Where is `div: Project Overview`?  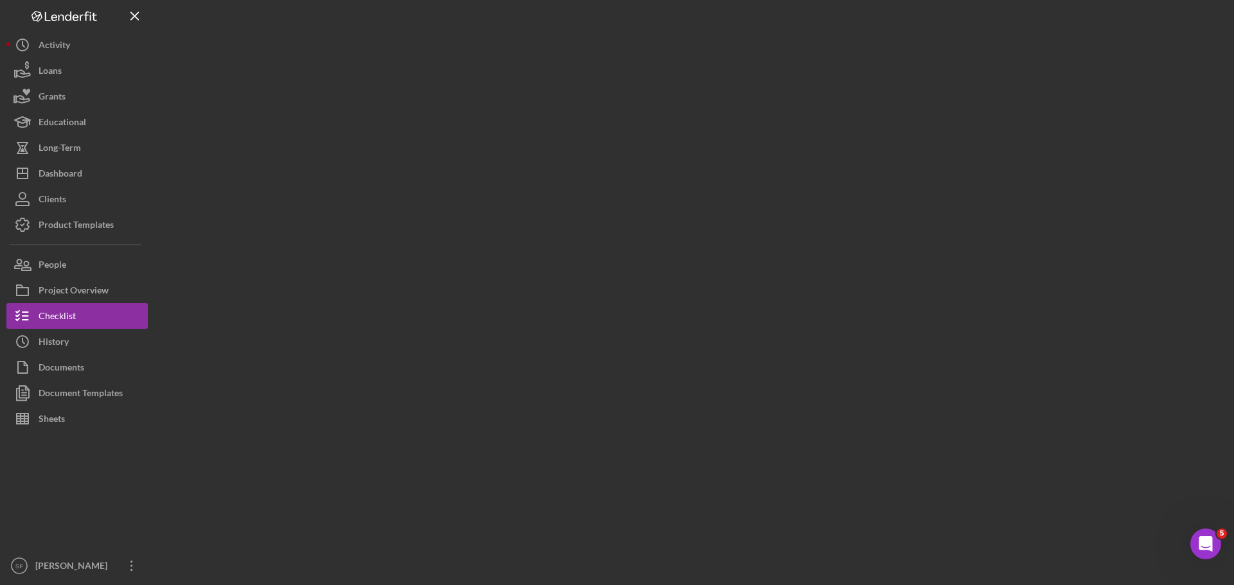
div: Project Overview is located at coordinates (73, 292).